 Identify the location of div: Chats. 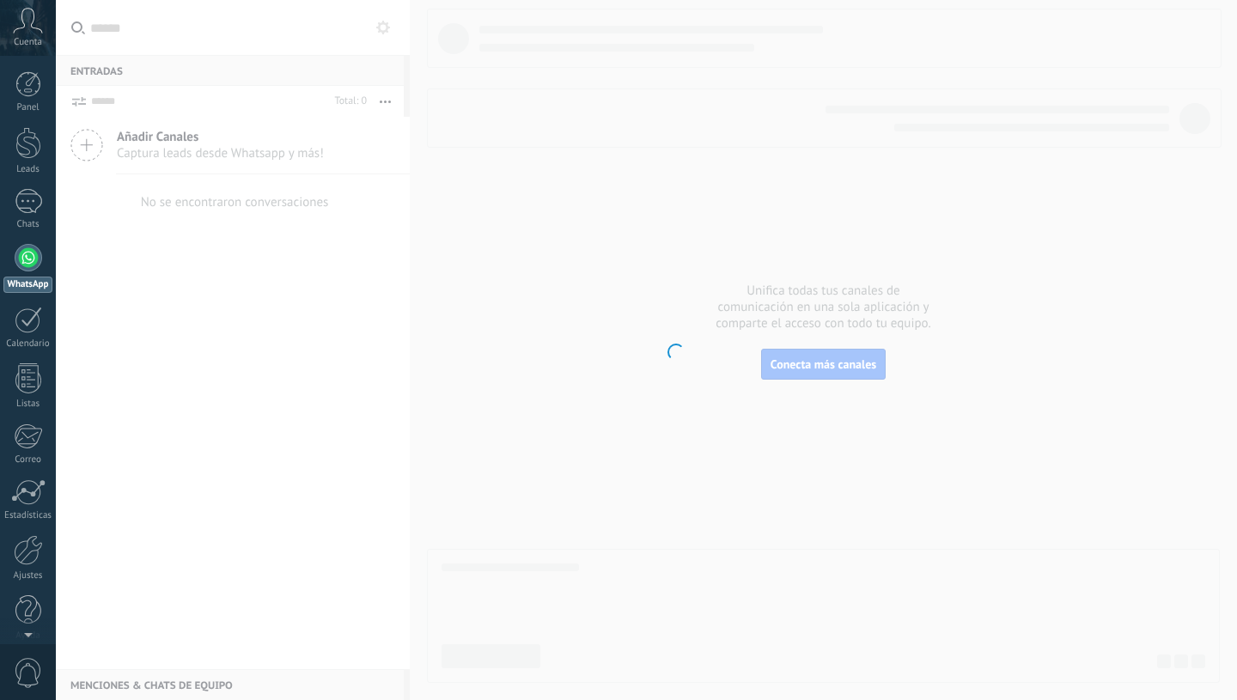
(28, 224).